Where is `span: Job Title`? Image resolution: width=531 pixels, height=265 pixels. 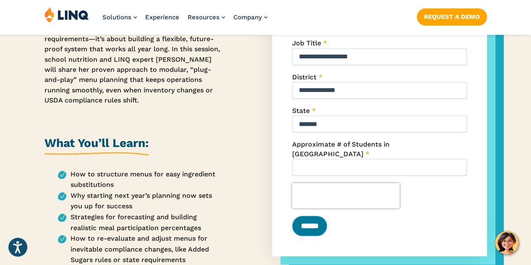 span: Job Title is located at coordinates (307, 43).